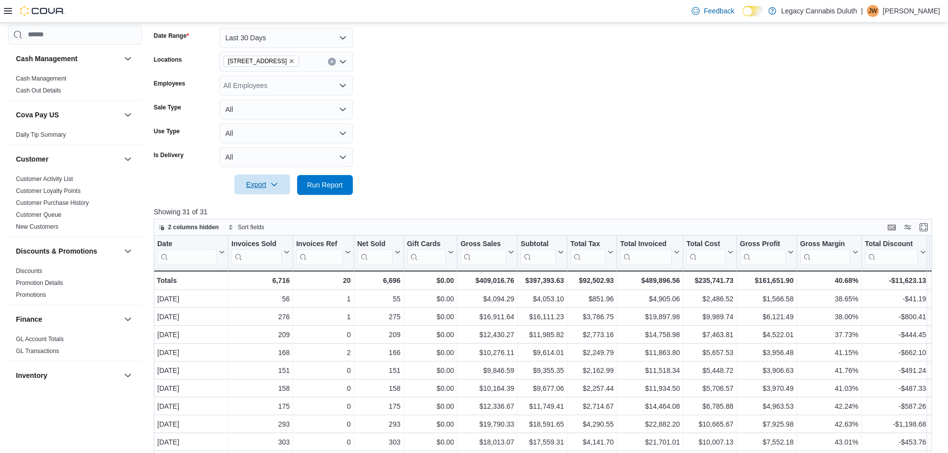  Describe the element at coordinates (487, 353) in the screenshot. I see `div: $10,276.11` at that location.